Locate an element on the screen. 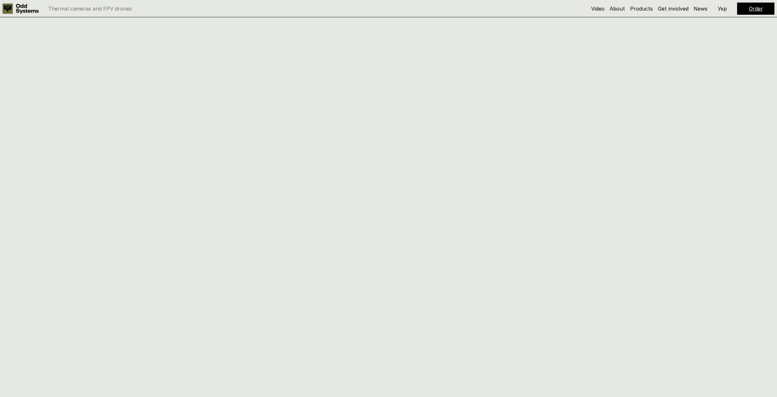  a: Order is located at coordinates (756, 9).